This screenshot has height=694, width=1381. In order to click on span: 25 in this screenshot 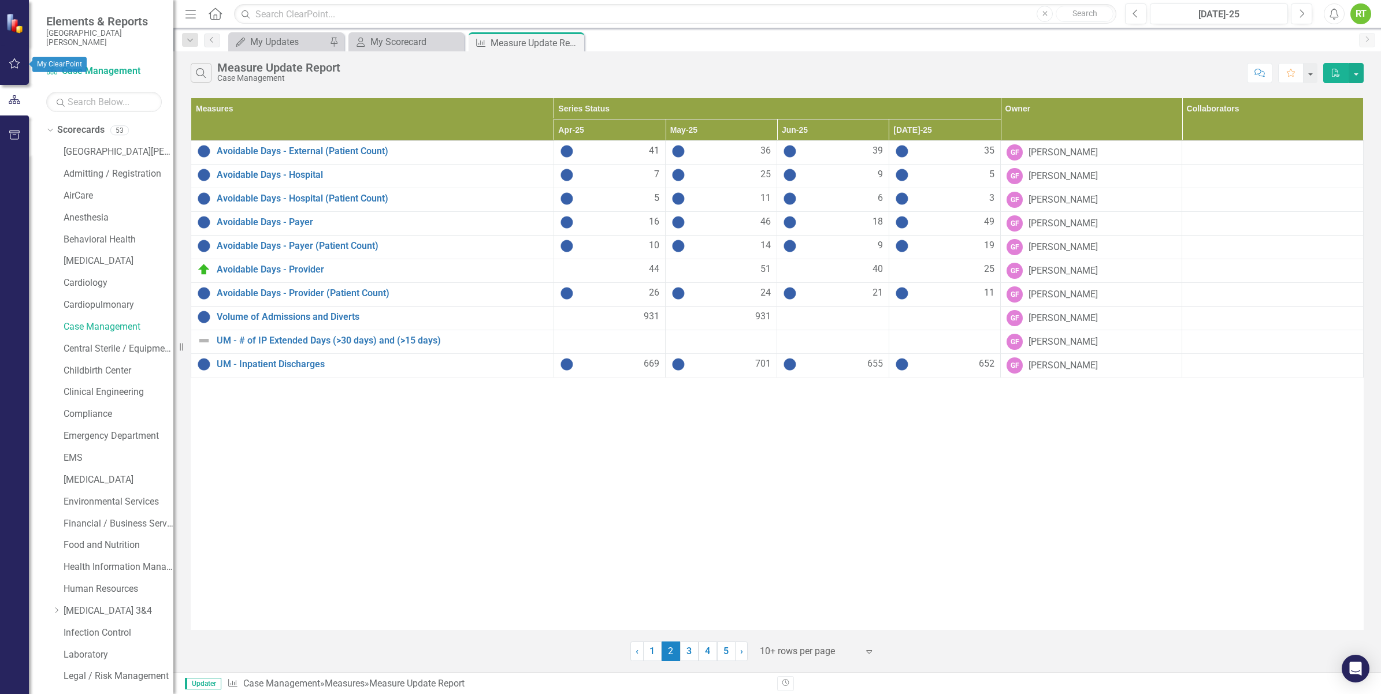, I will do `click(989, 269)`.